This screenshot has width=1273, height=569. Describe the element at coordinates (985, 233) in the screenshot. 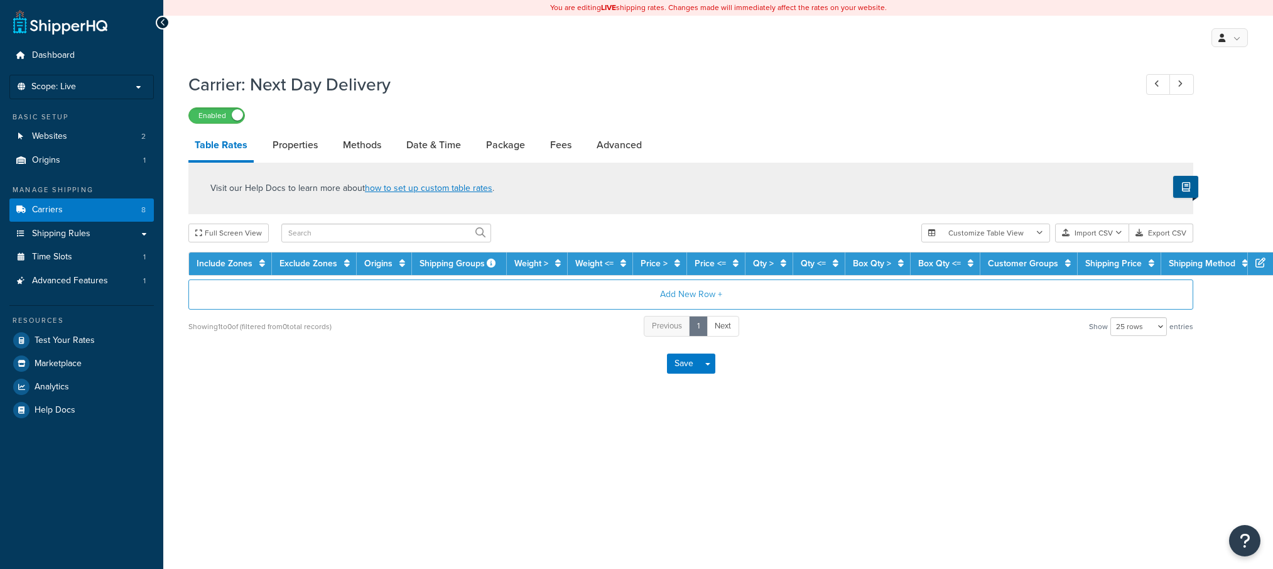

I see `button: Customize Table View` at that location.